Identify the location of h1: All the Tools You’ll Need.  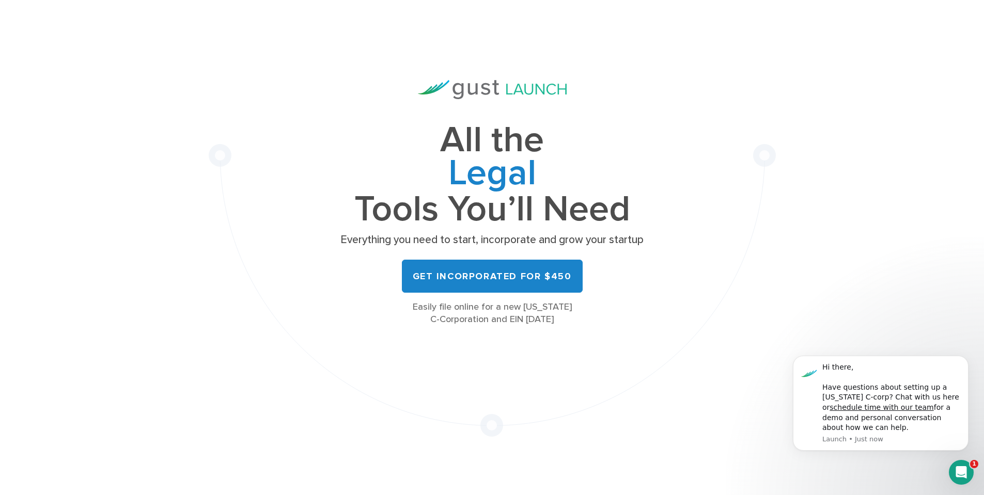
(492, 175).